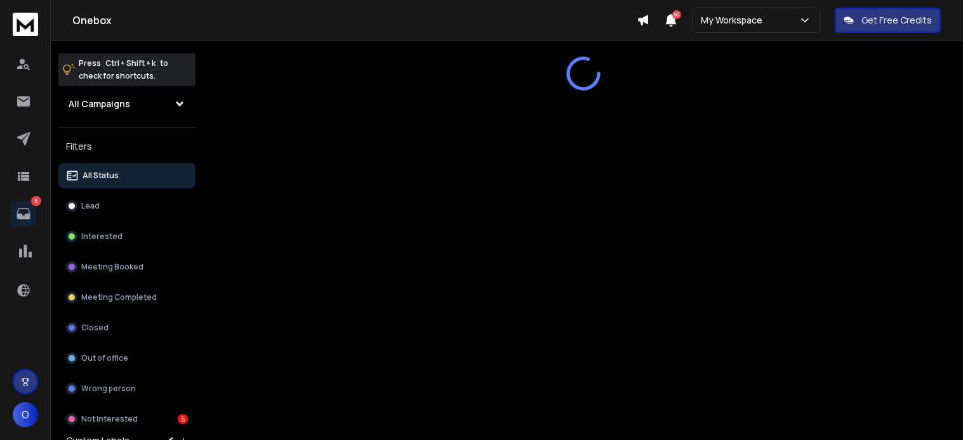 The width and height of the screenshot is (963, 440). What do you see at coordinates (127, 206) in the screenshot?
I see `button: Lead` at bounding box center [127, 206].